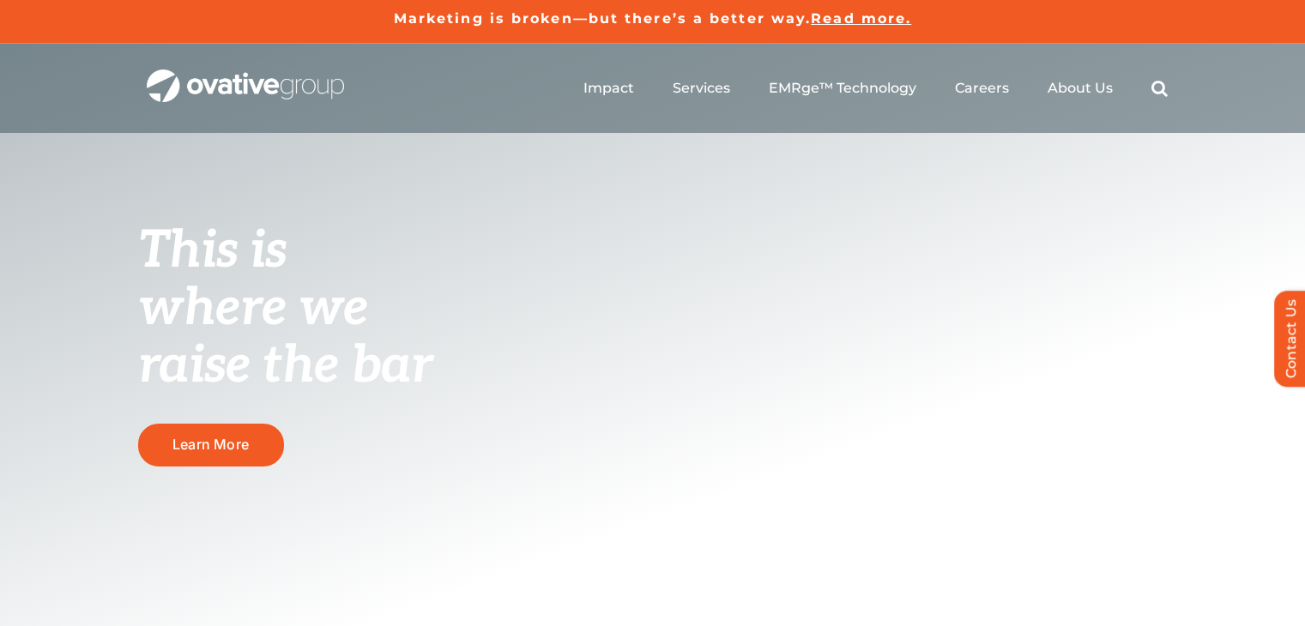  Describe the element at coordinates (981, 88) in the screenshot. I see `a: Careers` at that location.